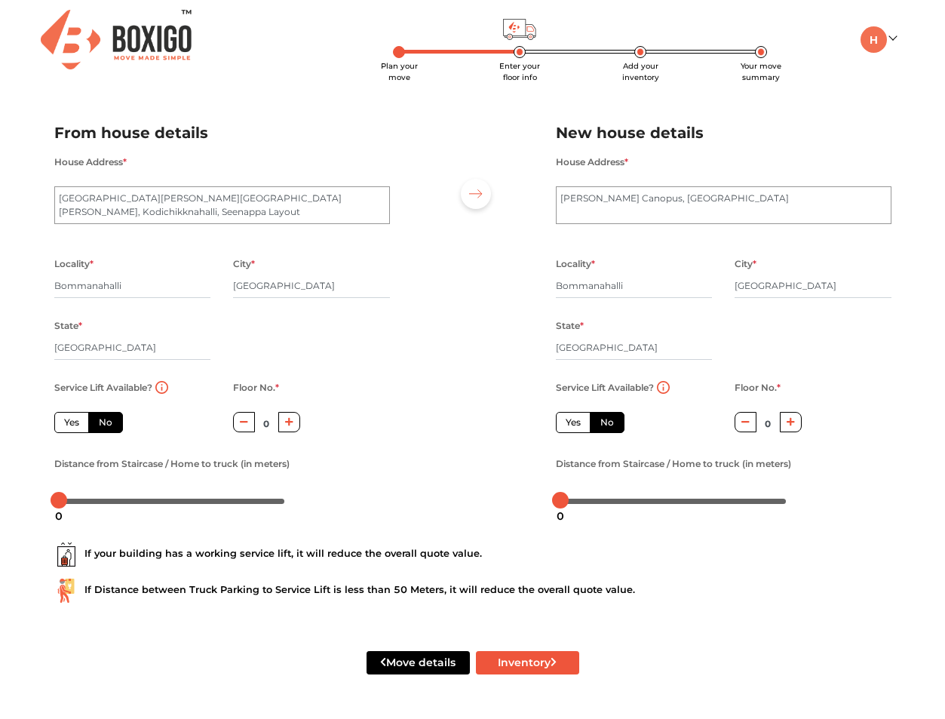  Describe the element at coordinates (473, 554) in the screenshot. I see `div: If your building has a working service lift, it will reduce the overall quote value.` at that location.